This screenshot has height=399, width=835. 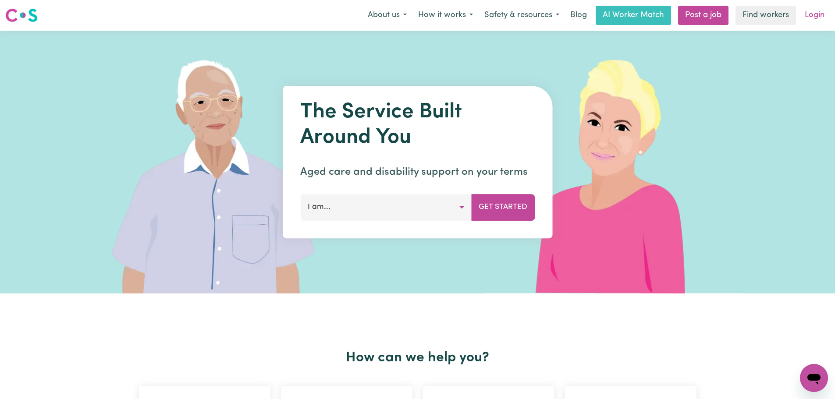 What do you see at coordinates (386, 207) in the screenshot?
I see `button: I am...` at bounding box center [386, 207].